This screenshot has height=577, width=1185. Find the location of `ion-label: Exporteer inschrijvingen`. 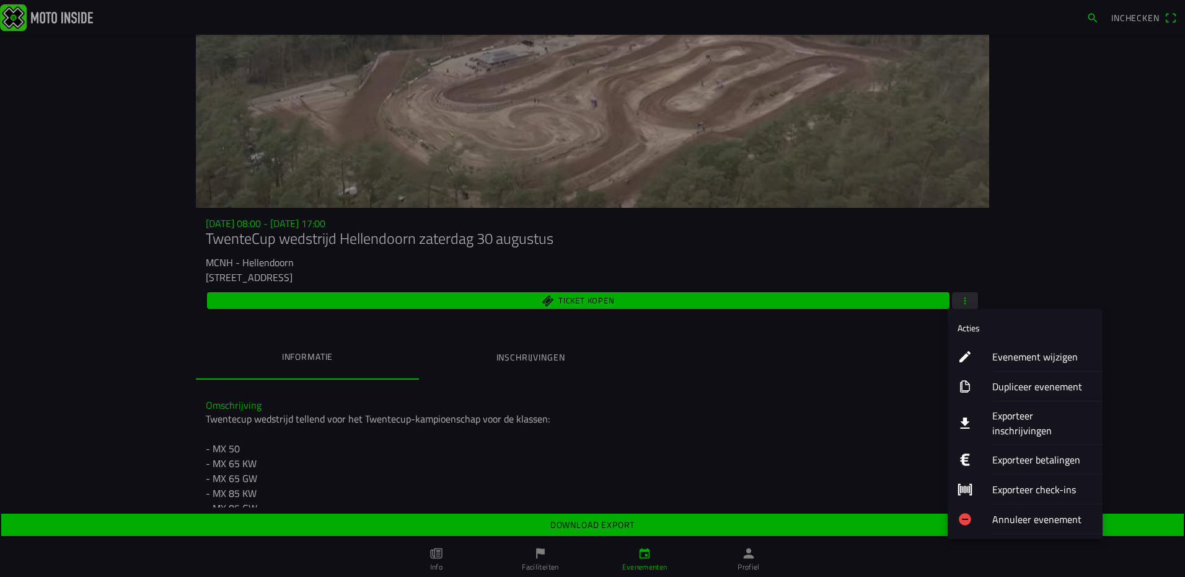

ion-label: Exporteer inschrijvingen is located at coordinates (1043, 423).